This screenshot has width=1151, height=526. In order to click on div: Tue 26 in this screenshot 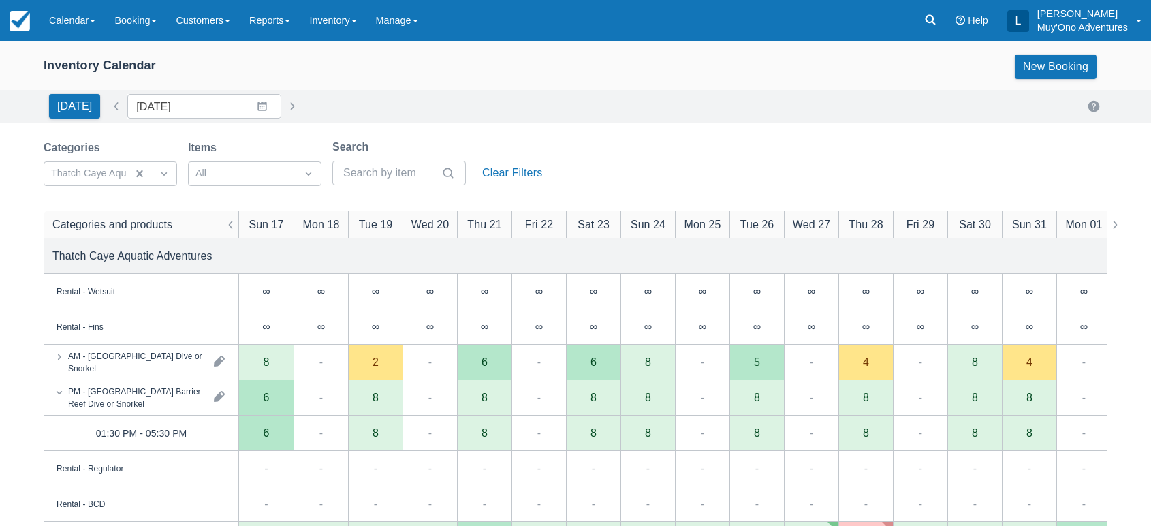, I will do `click(758, 224)`.